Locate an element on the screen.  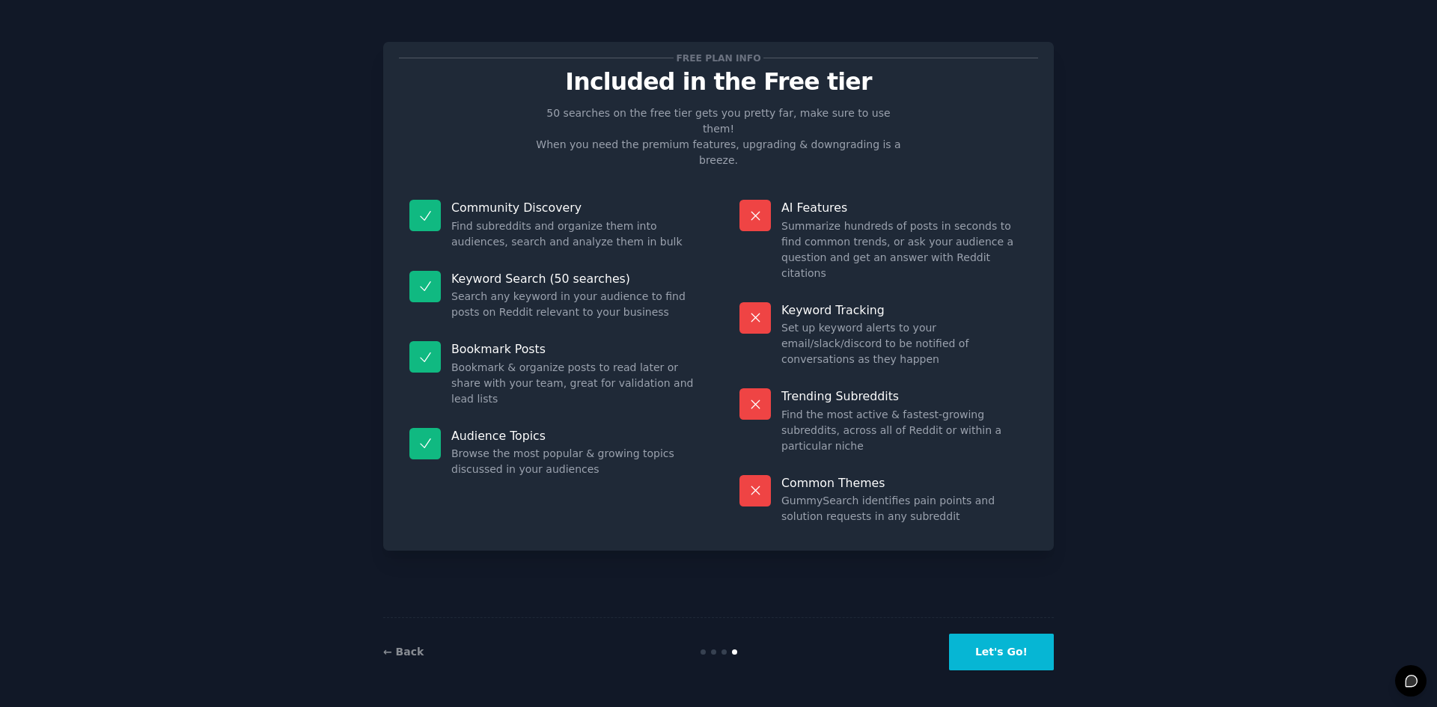
p: Common Themes is located at coordinates (904, 483).